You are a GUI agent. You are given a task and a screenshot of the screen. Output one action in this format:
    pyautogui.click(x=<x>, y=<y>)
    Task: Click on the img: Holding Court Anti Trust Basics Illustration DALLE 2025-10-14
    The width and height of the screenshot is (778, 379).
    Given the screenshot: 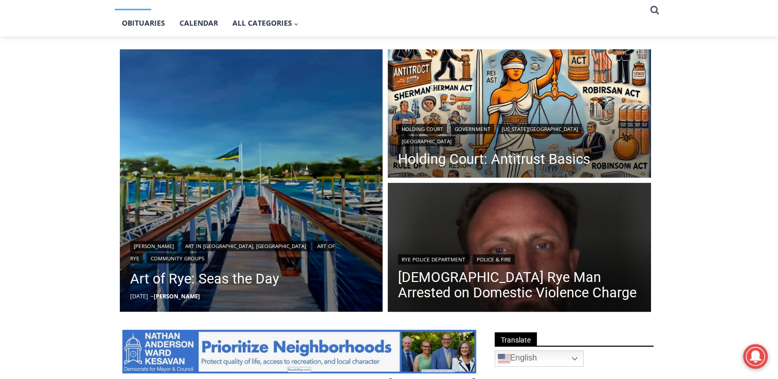 What is the action you would take?
    pyautogui.click(x=519, y=115)
    